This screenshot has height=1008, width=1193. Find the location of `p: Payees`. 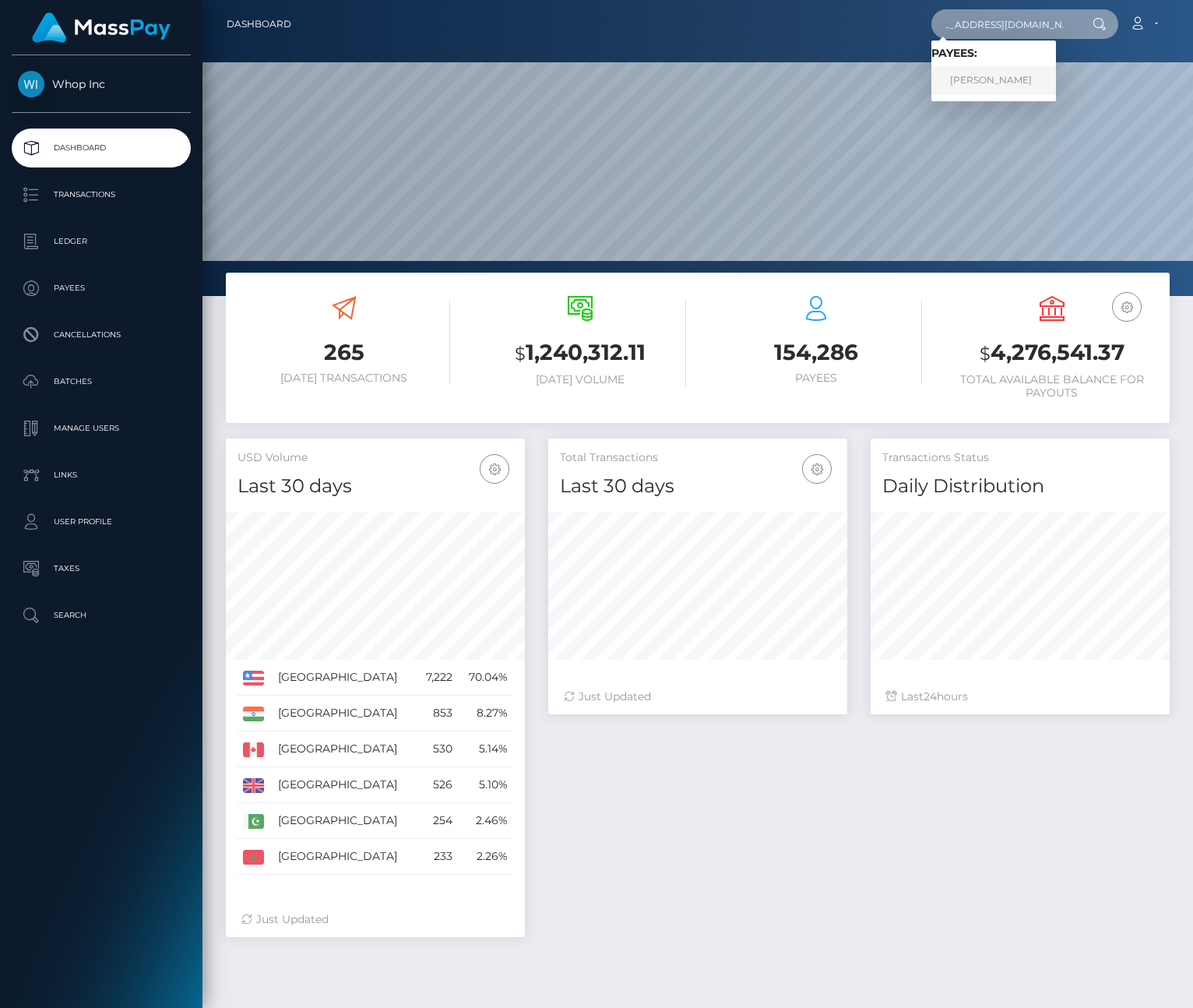

p: Payees is located at coordinates (101, 288).